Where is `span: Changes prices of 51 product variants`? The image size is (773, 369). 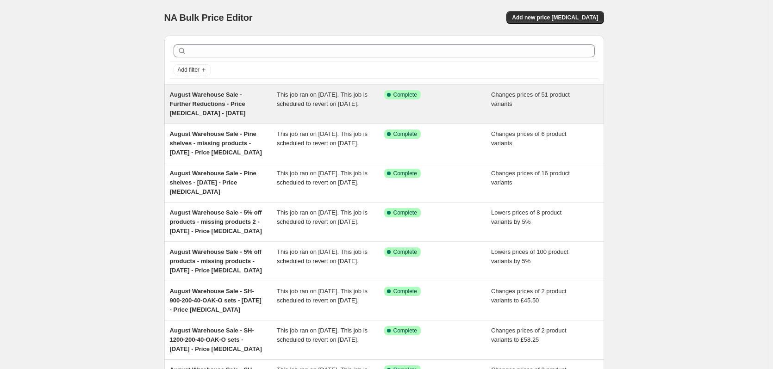
span: Changes prices of 51 product variants is located at coordinates (530, 99).